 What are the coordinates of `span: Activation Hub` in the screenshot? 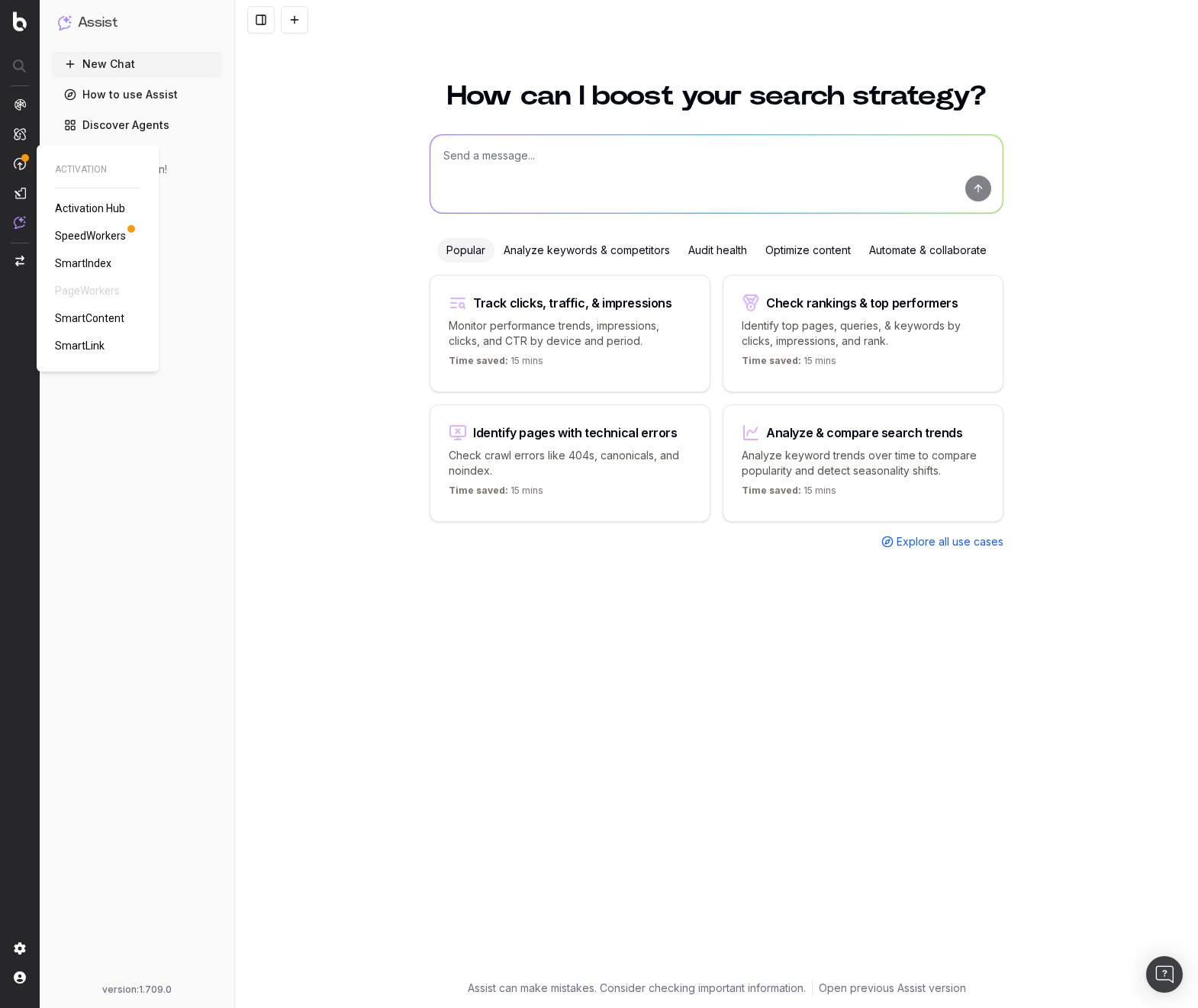 It's located at (90, 208).